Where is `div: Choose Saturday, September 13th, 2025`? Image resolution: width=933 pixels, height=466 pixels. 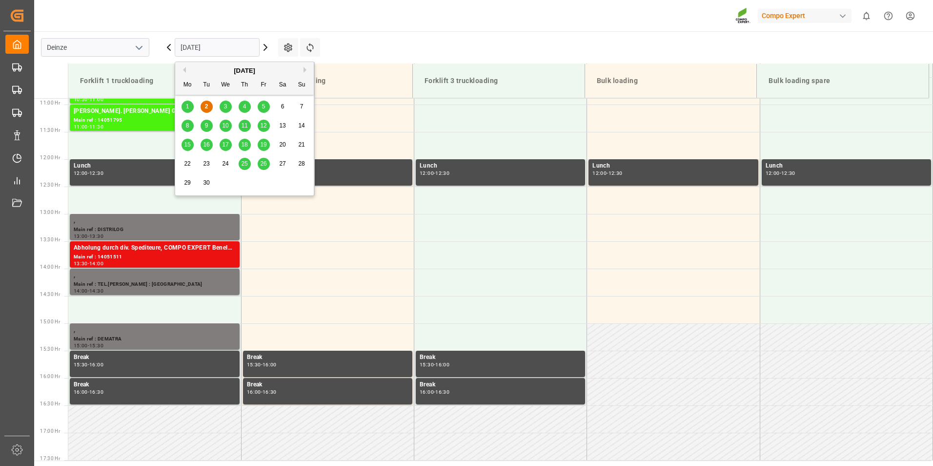 div: Choose Saturday, September 13th, 2025 is located at coordinates (283, 125).